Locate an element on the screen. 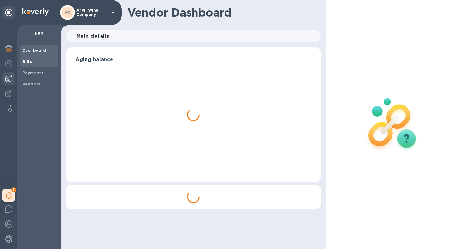 This screenshot has width=459, height=249. b: AC is located at coordinates (67, 12).